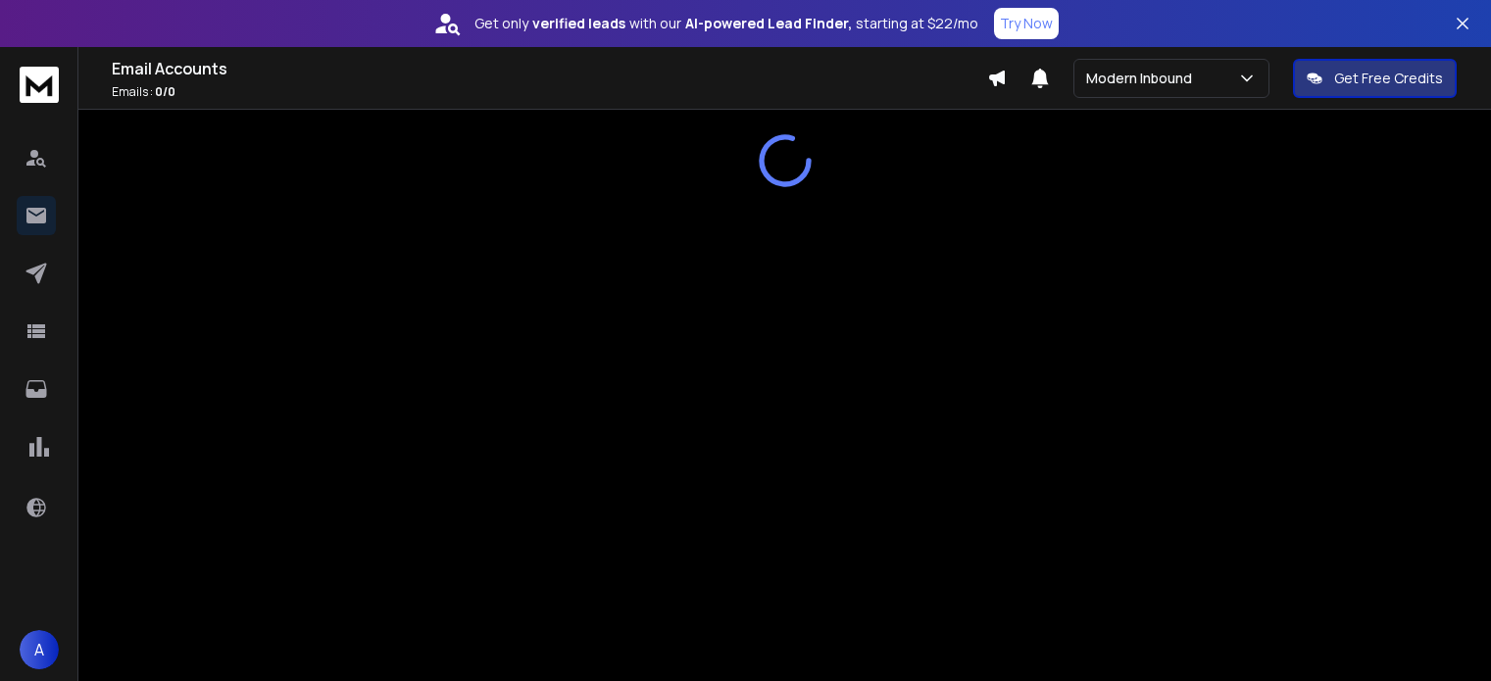 The height and width of the screenshot is (681, 1491). I want to click on strong: AI-powered Lead Finder,, so click(769, 24).